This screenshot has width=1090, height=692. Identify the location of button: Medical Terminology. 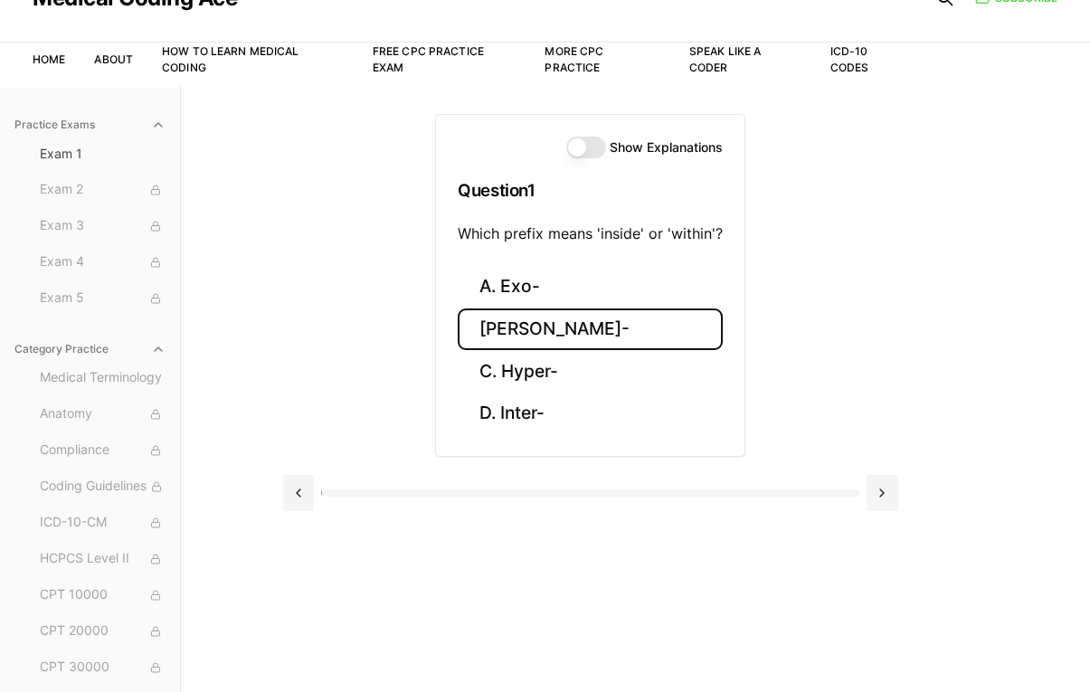
(102, 378).